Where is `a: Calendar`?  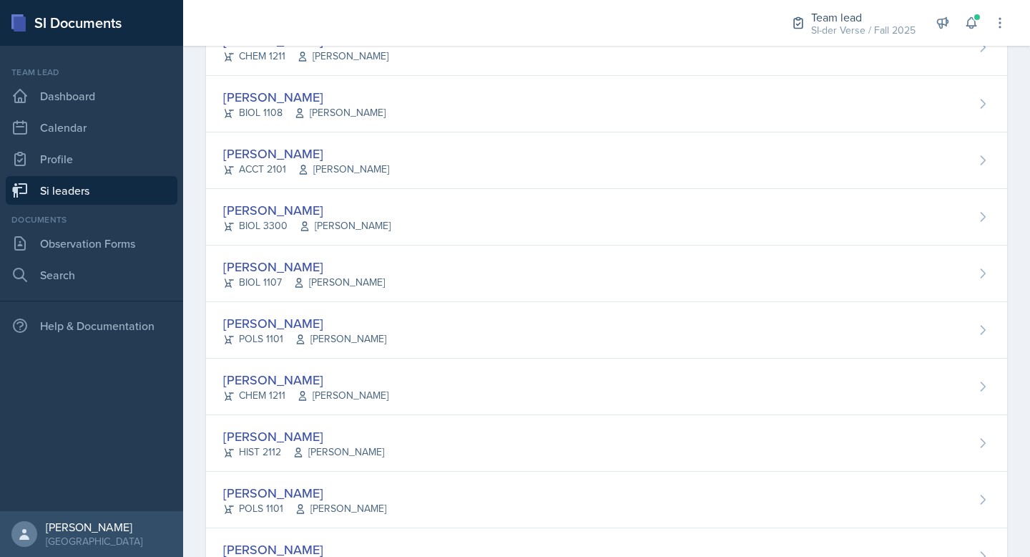
a: Calendar is located at coordinates (92, 127).